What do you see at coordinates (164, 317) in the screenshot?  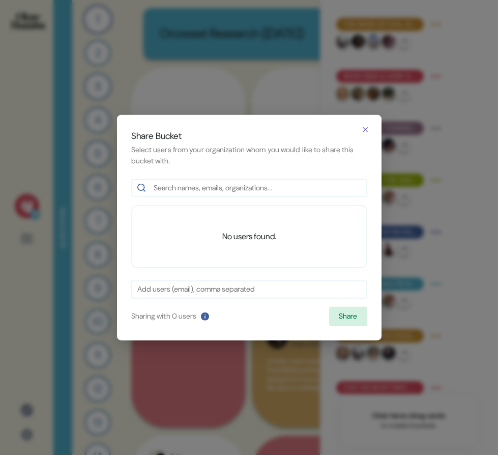 I see `p: Sharing with 0 user s` at bounding box center [164, 317].